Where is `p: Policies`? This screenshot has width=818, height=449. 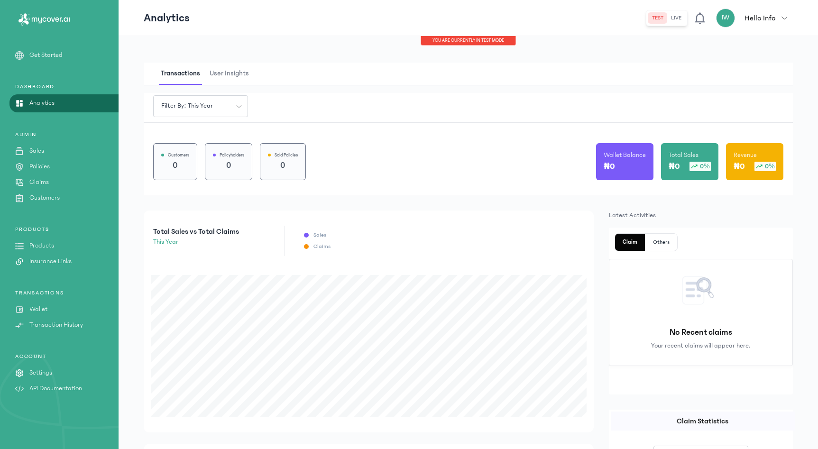
p: Policies is located at coordinates (39, 166).